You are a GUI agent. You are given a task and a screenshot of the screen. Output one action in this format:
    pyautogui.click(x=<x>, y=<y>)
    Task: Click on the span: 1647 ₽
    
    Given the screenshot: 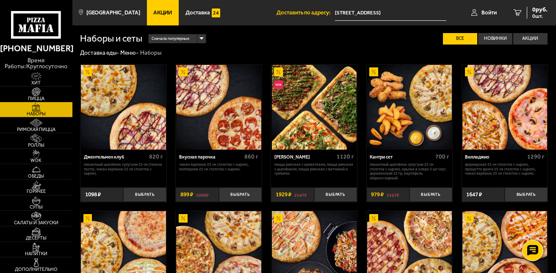 What is the action you would take?
    pyautogui.click(x=474, y=194)
    